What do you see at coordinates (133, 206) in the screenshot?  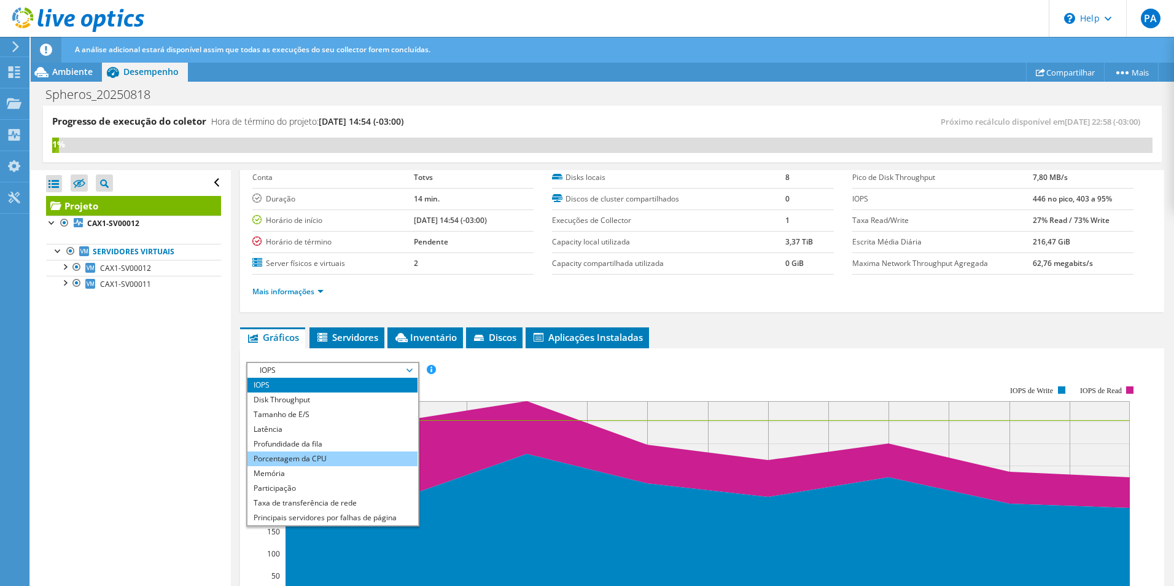 I see `a: Projeto` at bounding box center [133, 206].